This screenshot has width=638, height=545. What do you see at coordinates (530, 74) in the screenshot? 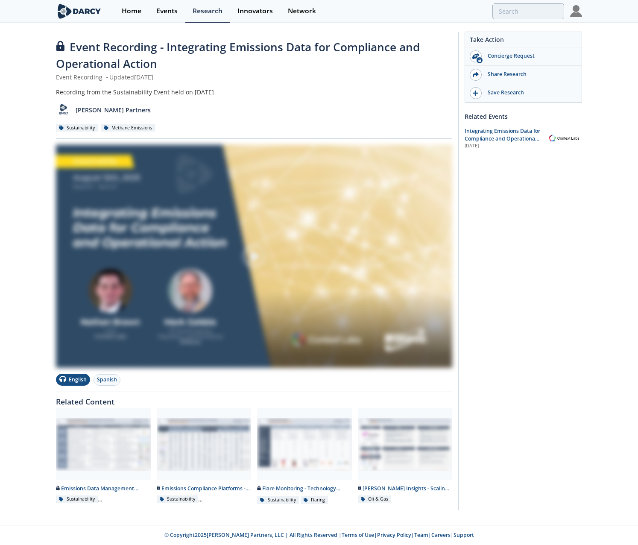
I see `div: Share Research` at bounding box center [530, 74].